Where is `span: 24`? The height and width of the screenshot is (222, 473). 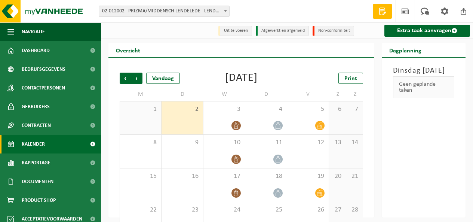 span: 24 is located at coordinates (224, 210).